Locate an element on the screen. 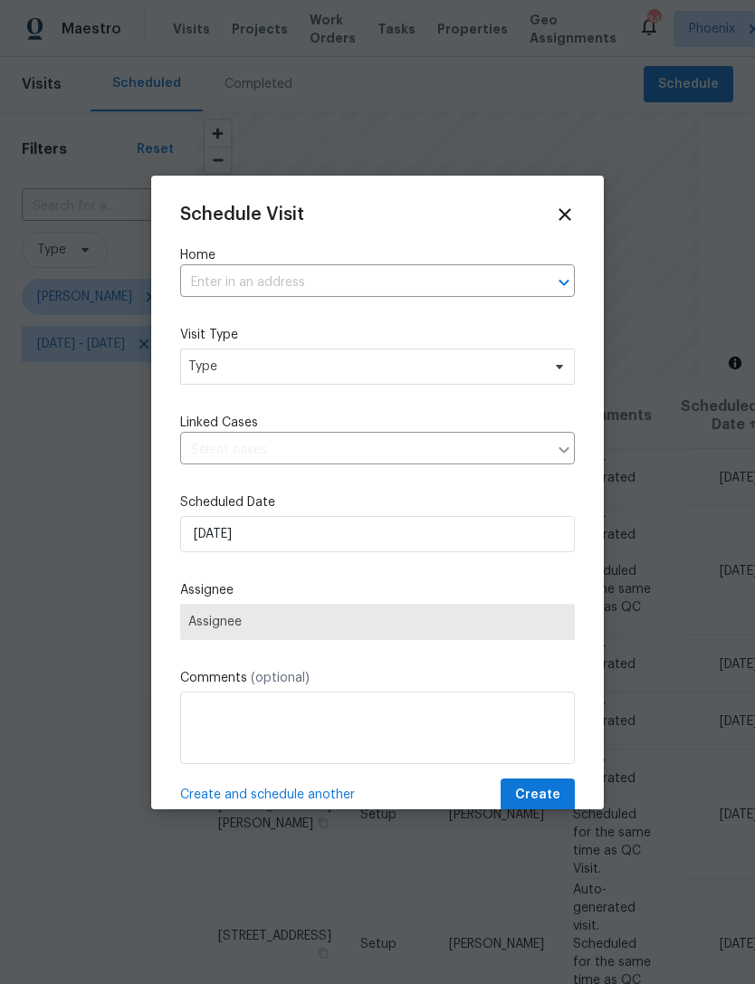 This screenshot has width=755, height=984. button: Create is located at coordinates (538, 795).